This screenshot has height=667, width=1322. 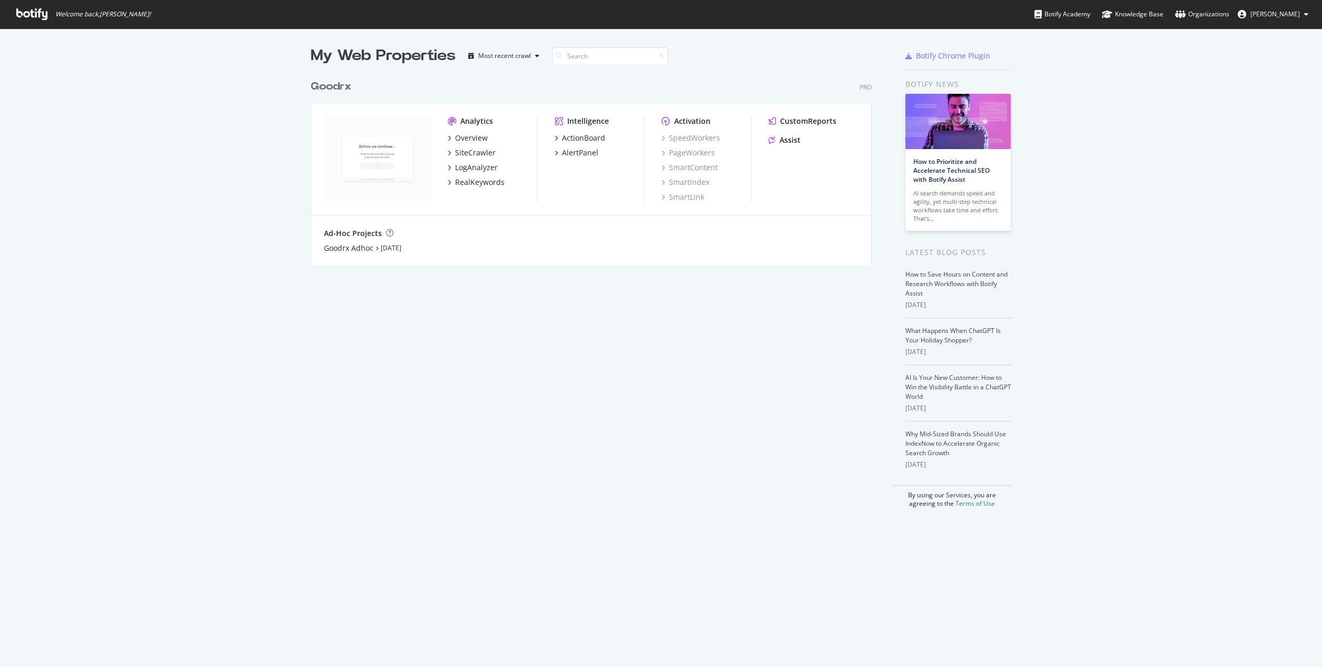 What do you see at coordinates (957, 283) in the screenshot?
I see `a: How to Save Hours on Content and Research Workflows with Botify Assist` at bounding box center [957, 283].